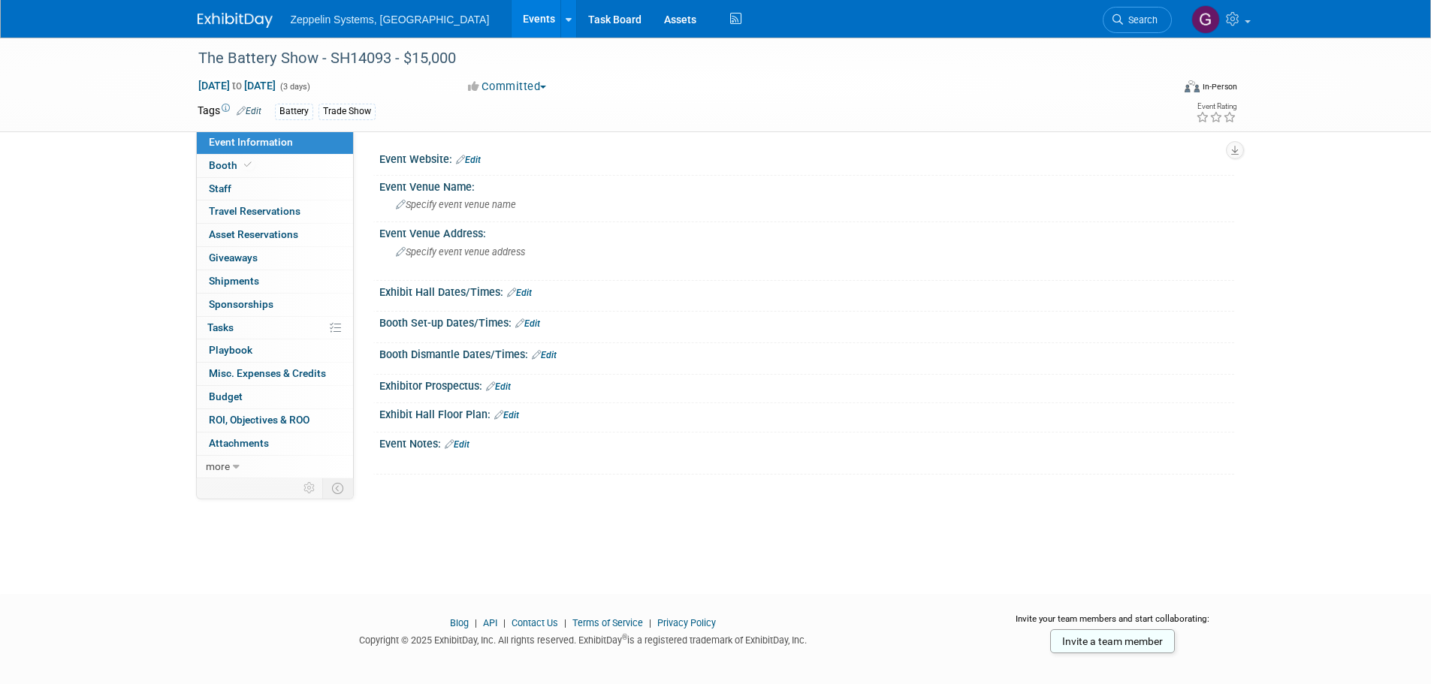  What do you see at coordinates (1113, 624) in the screenshot?
I see `div: Invite your team members and start collaborating:` at bounding box center [1113, 624].